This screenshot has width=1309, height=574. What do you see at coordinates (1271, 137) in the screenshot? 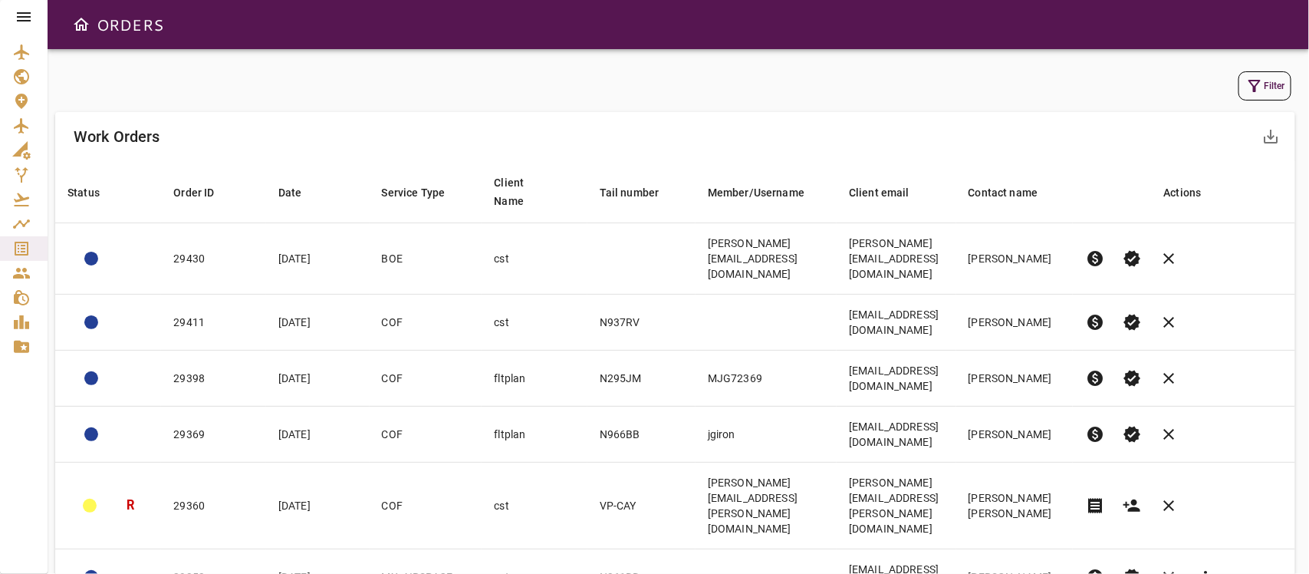
I see `span: save_alt` at bounding box center [1271, 137].